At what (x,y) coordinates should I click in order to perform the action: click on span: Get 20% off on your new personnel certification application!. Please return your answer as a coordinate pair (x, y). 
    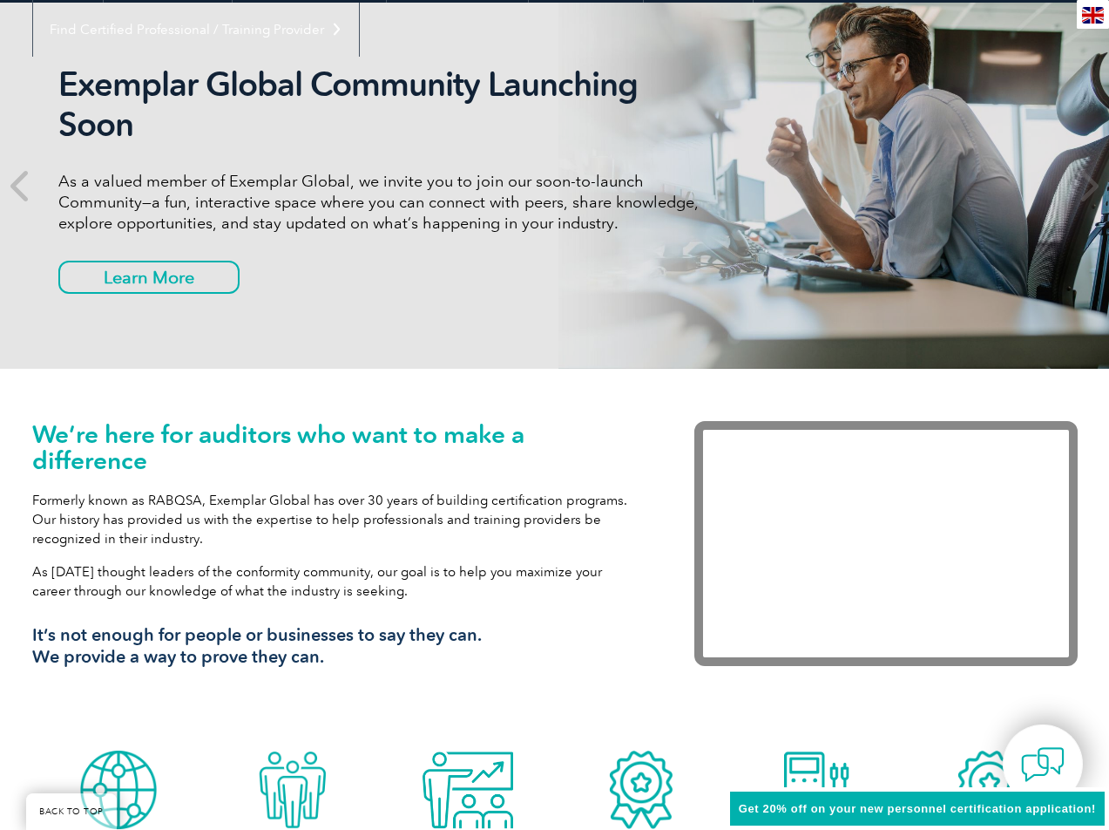
    Looking at the image, I should click on (918, 808).